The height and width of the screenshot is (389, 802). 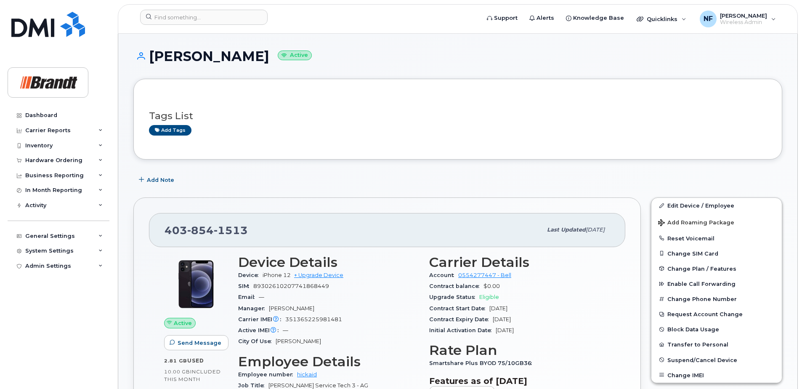 I want to click on button: Change IMEI, so click(x=717, y=375).